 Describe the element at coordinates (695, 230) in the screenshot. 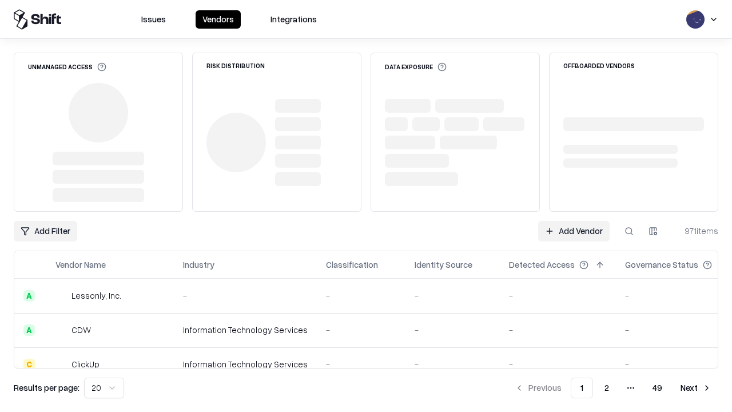

I see `div: 971 items` at that location.